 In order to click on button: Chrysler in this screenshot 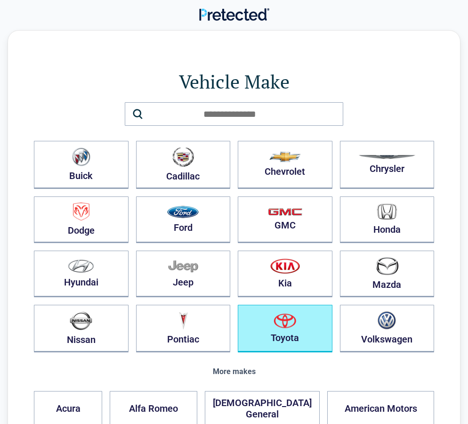, I will do `click(387, 165)`.